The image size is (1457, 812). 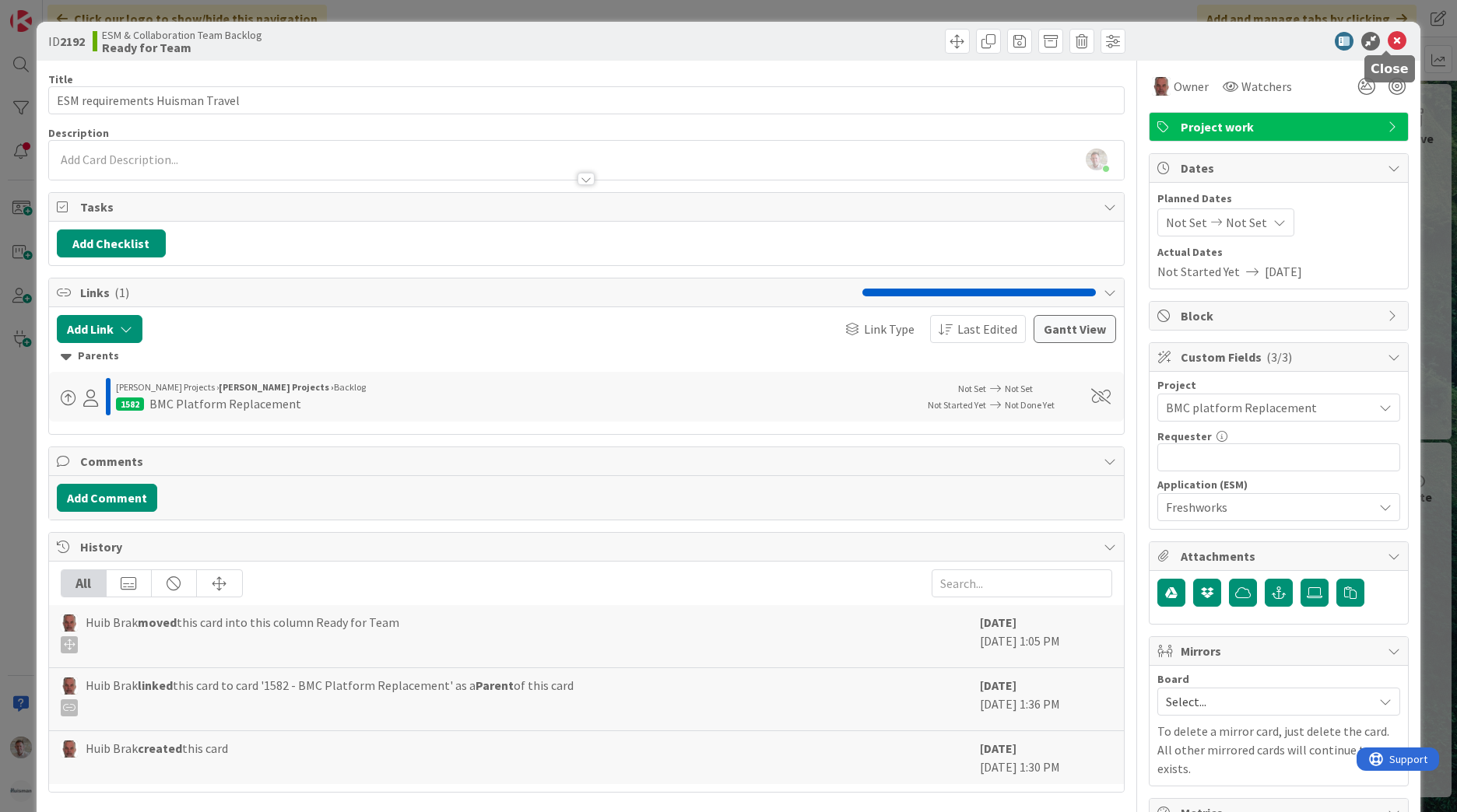 I want to click on span: ( 3/3 ), so click(x=1279, y=357).